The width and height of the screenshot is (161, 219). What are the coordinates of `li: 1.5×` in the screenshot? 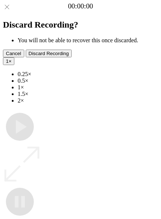 It's located at (88, 94).